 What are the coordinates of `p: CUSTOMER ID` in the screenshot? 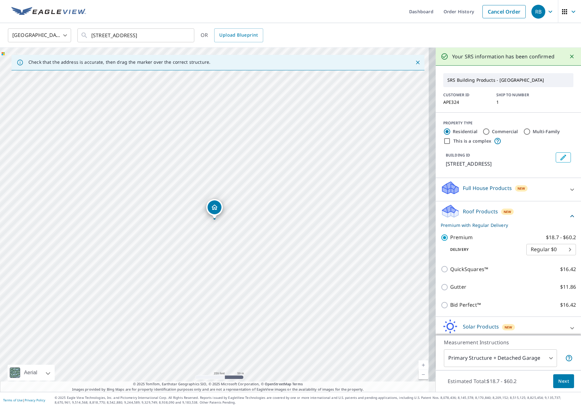 It's located at (466, 95).